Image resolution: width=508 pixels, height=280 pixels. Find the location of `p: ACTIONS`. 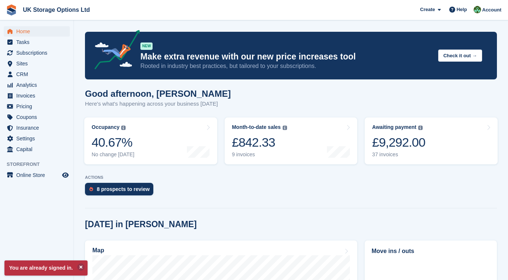

p: ACTIONS is located at coordinates (291, 177).